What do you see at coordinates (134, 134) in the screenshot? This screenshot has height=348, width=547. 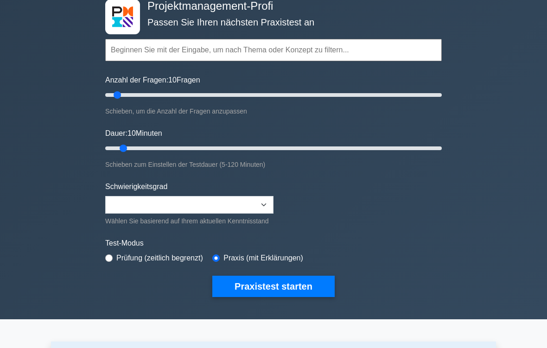 I see `label: Dauer: Minuten` at bounding box center [134, 134].